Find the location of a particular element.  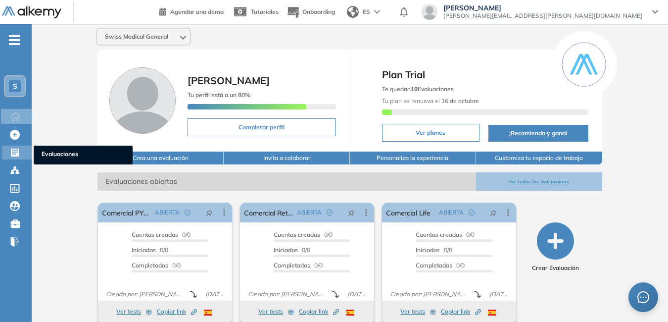

button: Onboarding is located at coordinates (311, 12).